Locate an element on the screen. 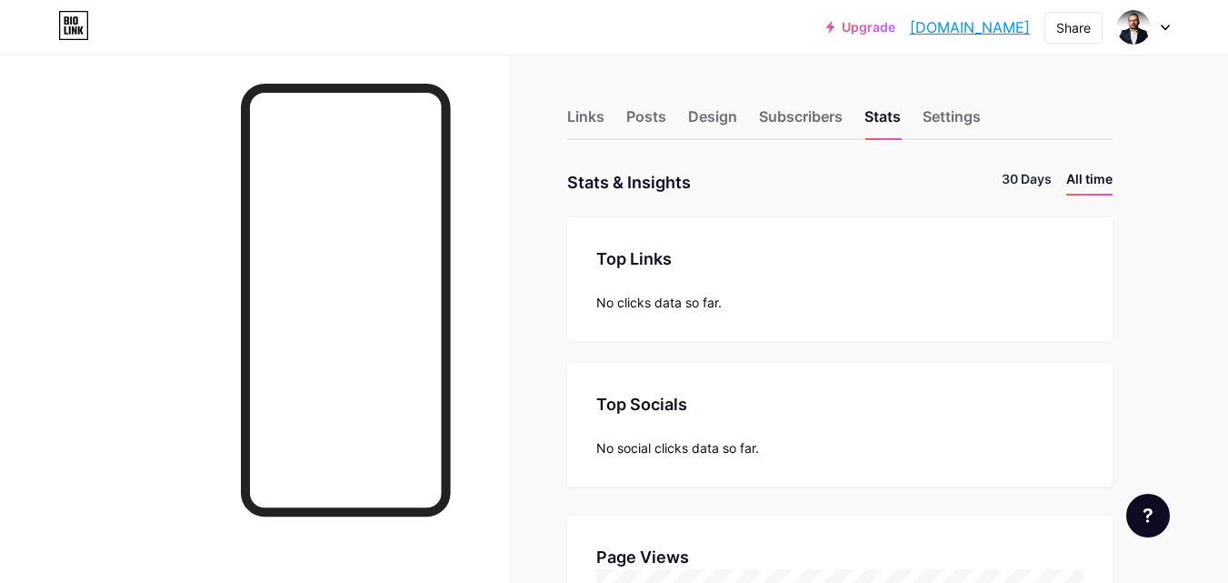  div: Design is located at coordinates (712, 122).